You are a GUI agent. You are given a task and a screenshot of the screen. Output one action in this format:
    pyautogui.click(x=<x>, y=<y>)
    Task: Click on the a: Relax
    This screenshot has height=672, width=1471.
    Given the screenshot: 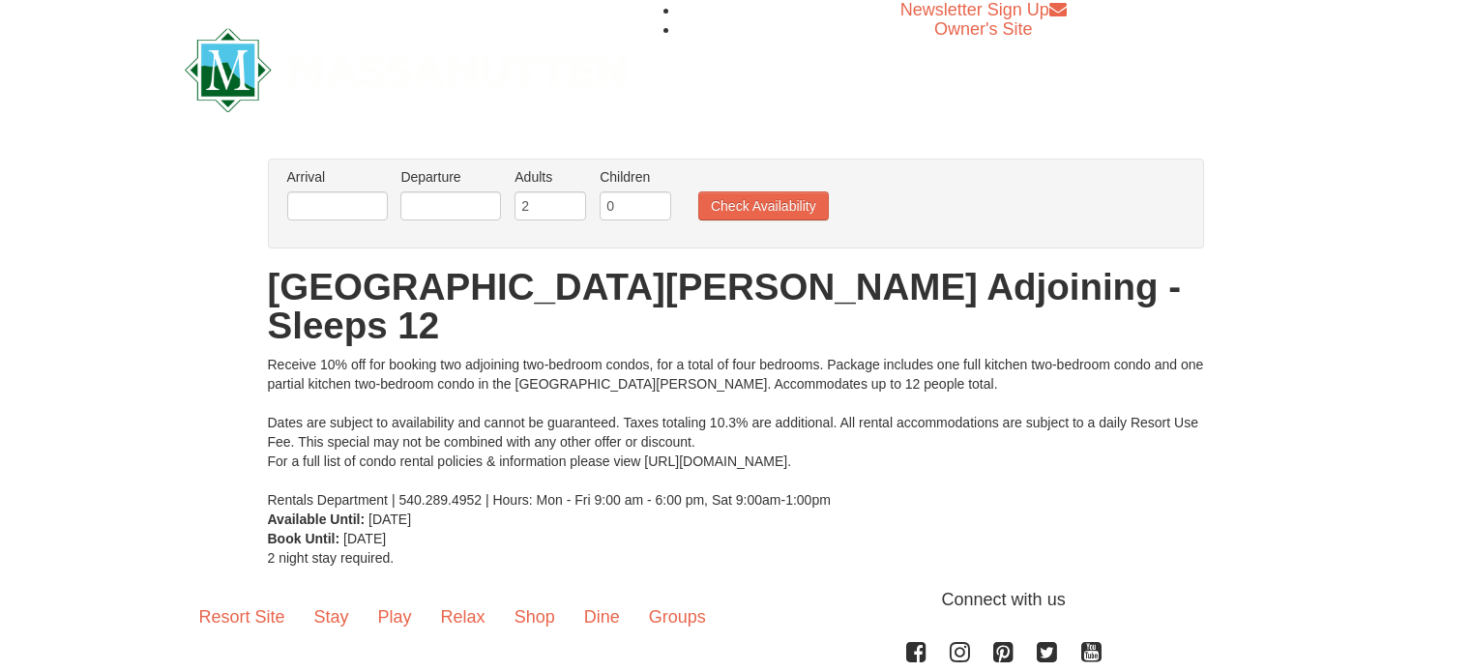 What is the action you would take?
    pyautogui.click(x=463, y=617)
    